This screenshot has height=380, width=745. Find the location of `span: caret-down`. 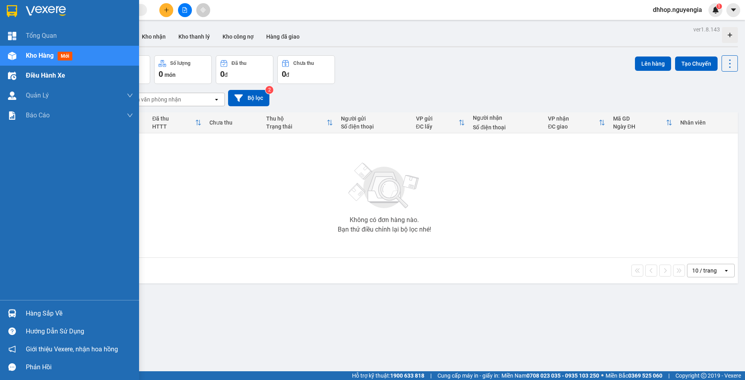

span: caret-down is located at coordinates (734, 10).